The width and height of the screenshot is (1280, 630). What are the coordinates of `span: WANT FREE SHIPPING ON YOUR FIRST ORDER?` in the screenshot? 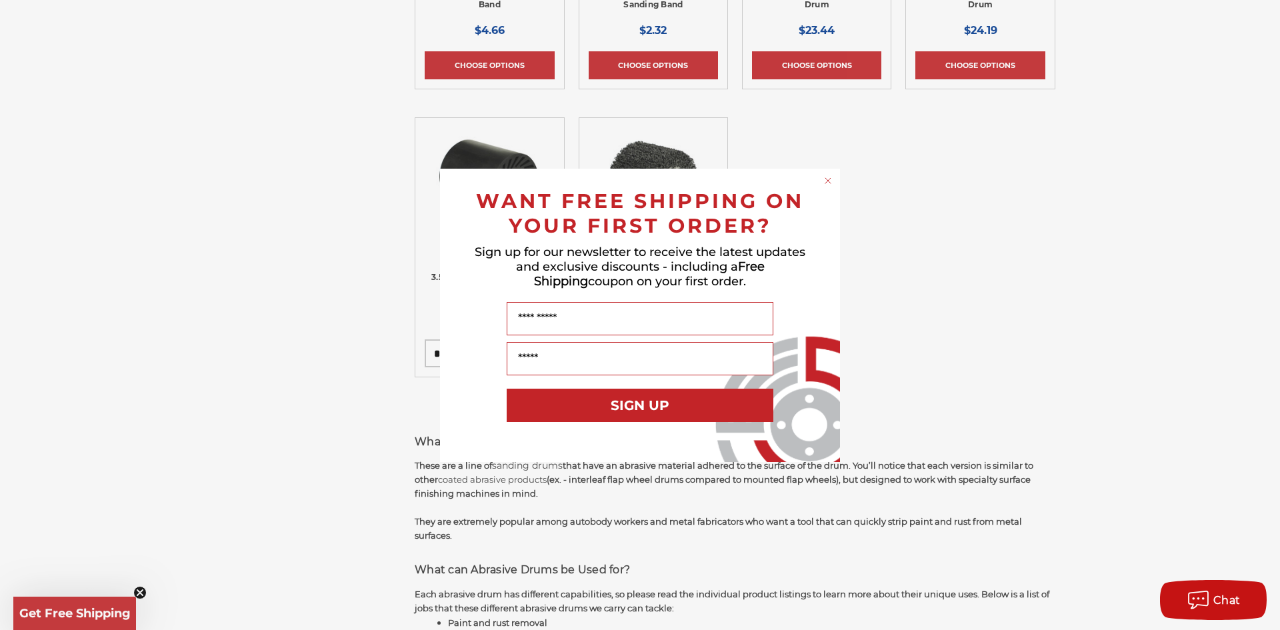 It's located at (640, 213).